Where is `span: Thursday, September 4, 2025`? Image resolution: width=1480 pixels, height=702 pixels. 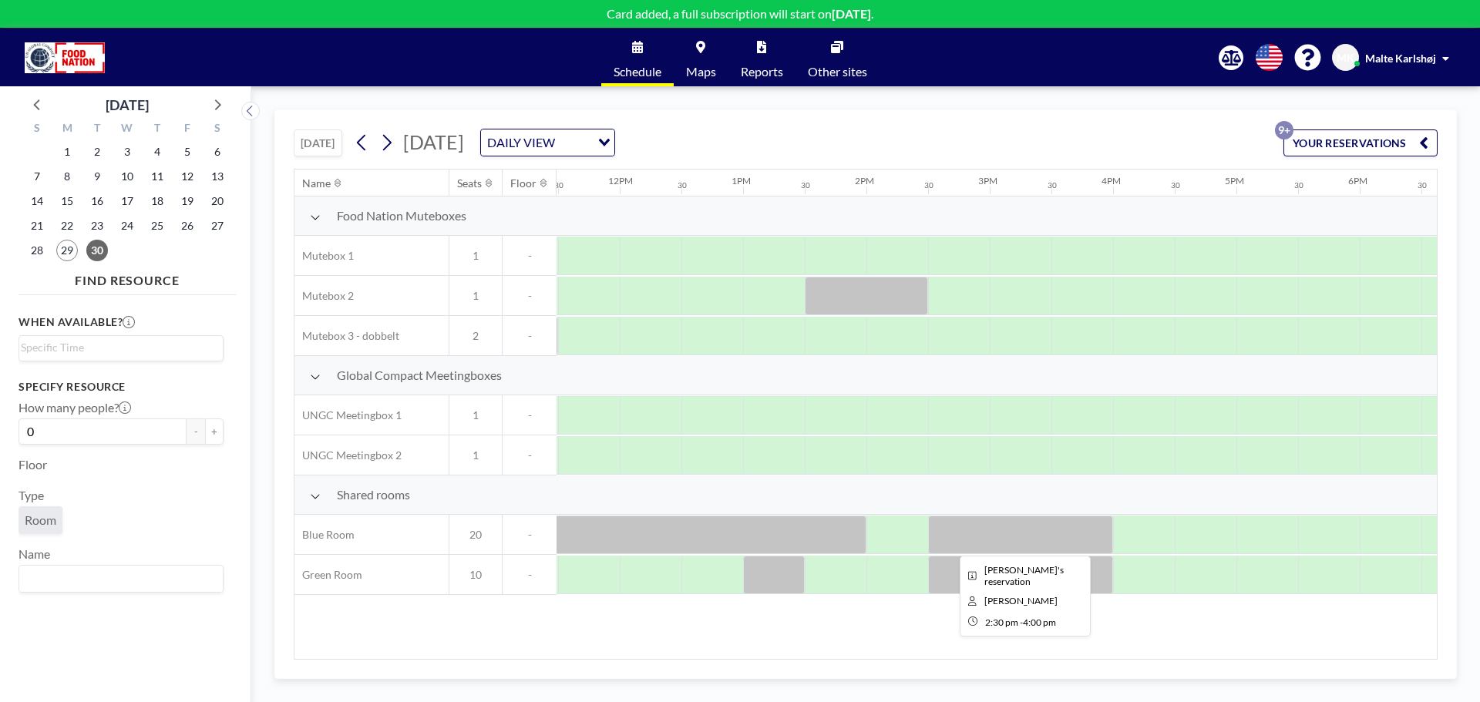 span: Thursday, September 4, 2025 is located at coordinates (157, 152).